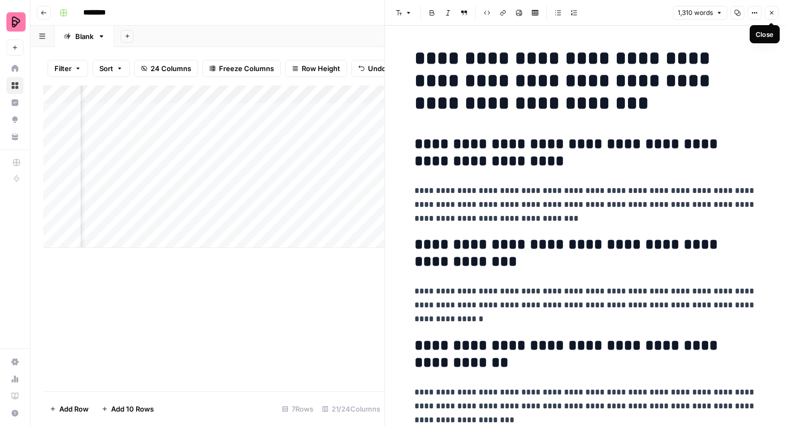 The width and height of the screenshot is (785, 426). I want to click on a: Your Data, so click(15, 137).